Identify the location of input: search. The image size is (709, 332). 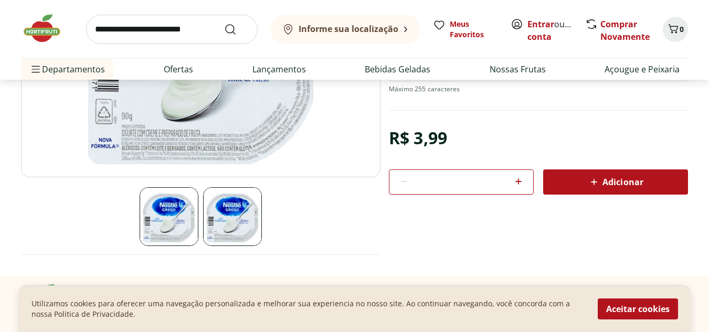
(172, 29).